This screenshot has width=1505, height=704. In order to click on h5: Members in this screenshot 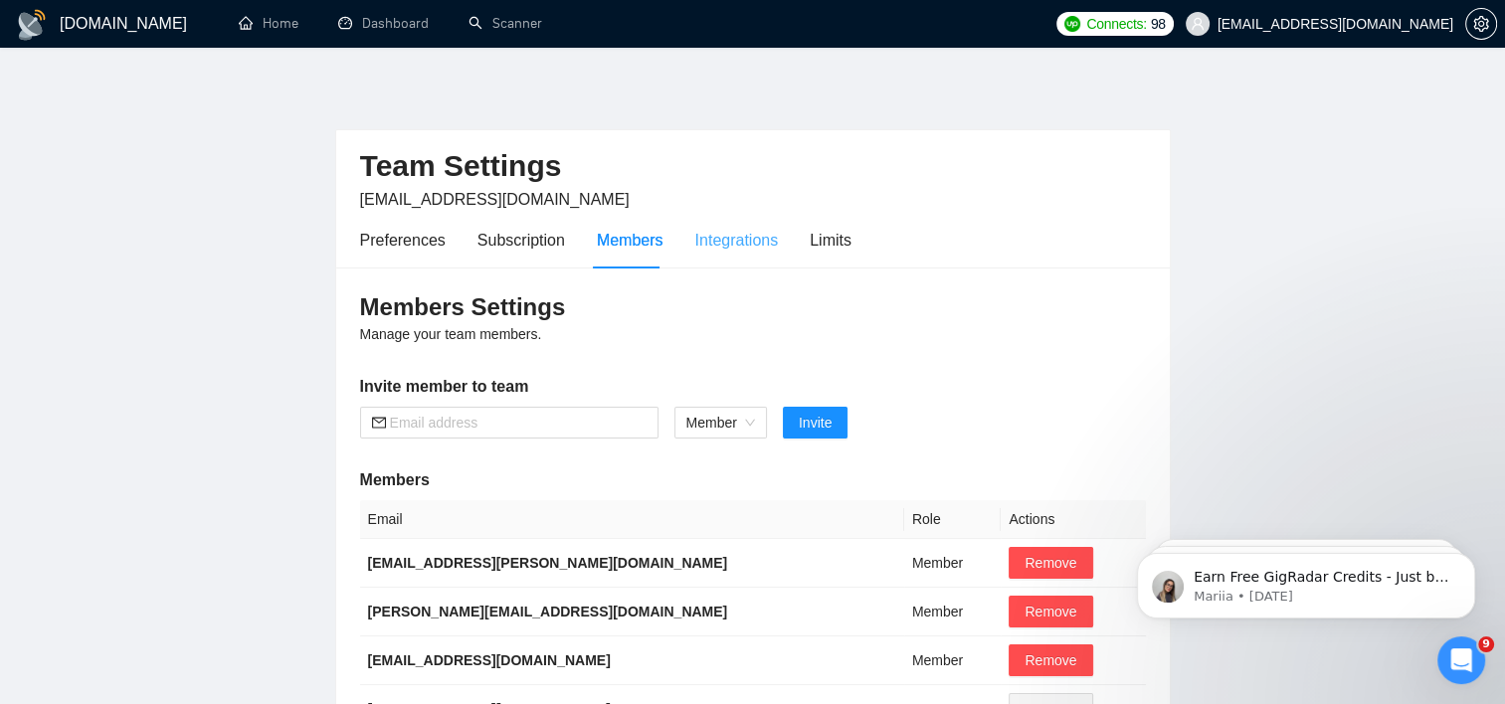, I will do `click(753, 480)`.